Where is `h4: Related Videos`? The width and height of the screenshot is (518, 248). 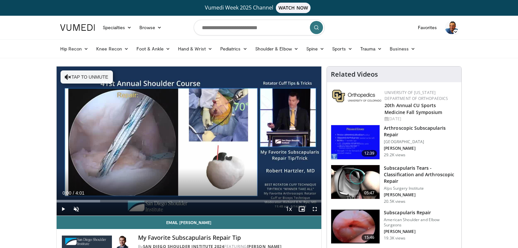 h4: Related Videos is located at coordinates (354, 74).